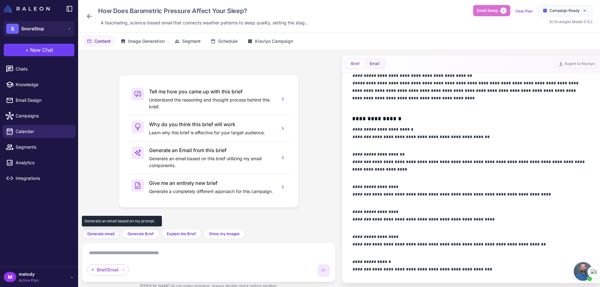 The width and height of the screenshot is (600, 287). I want to click on button: Explain the Brief, so click(181, 234).